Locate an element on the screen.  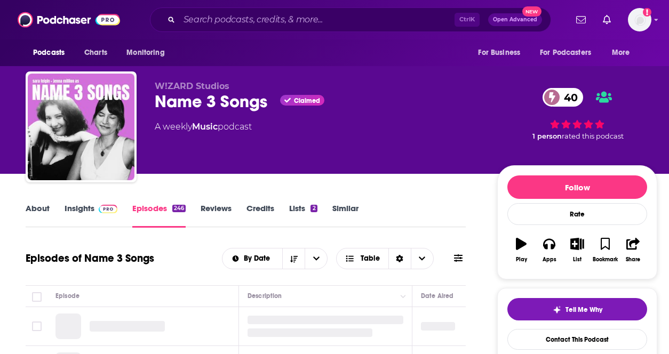
button: Share is located at coordinates (634, 250).